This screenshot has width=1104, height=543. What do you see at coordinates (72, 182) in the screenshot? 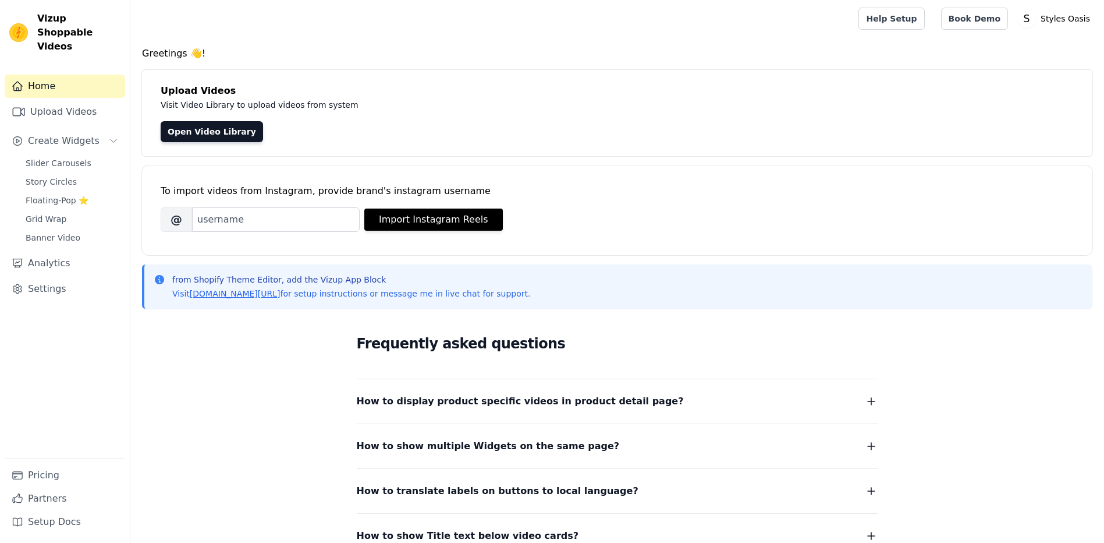
I see `a: Story Circles` at bounding box center [72, 182].